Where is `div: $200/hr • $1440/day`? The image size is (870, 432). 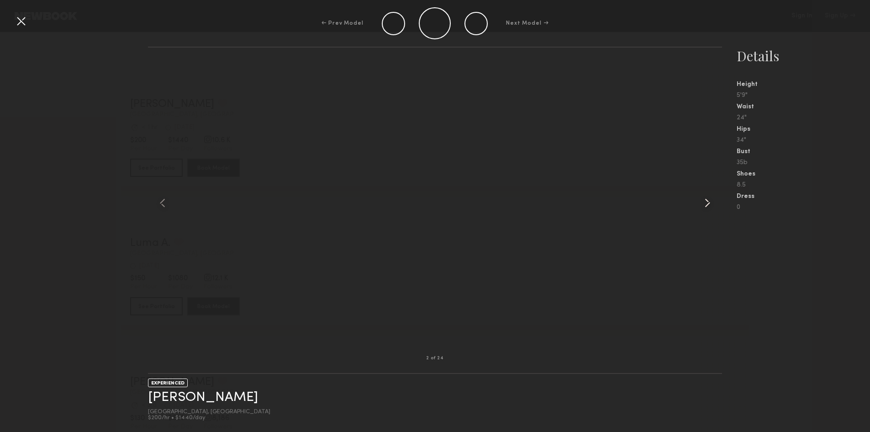 div: $200/hr • $1440/day is located at coordinates (209, 417).